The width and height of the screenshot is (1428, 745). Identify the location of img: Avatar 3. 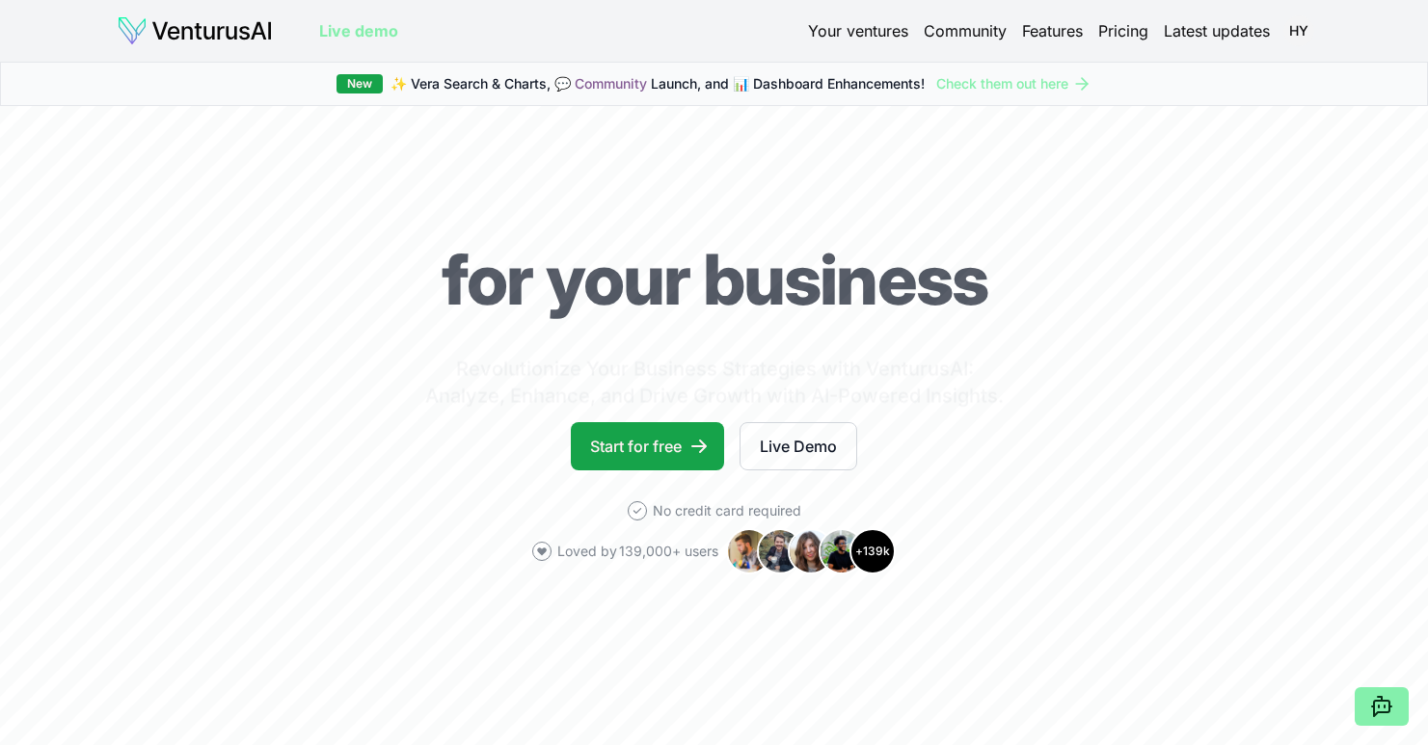
(811, 552).